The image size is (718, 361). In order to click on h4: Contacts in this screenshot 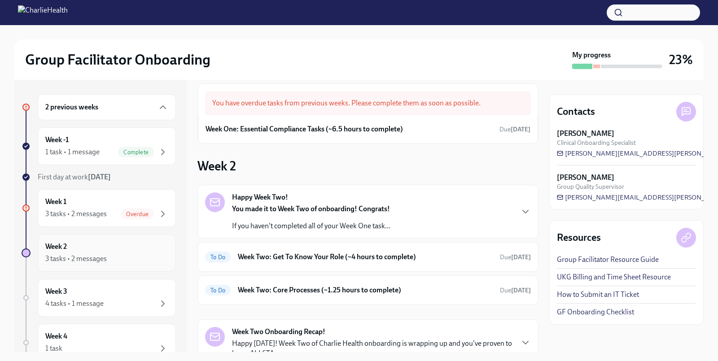, I will do `click(575, 112)`.